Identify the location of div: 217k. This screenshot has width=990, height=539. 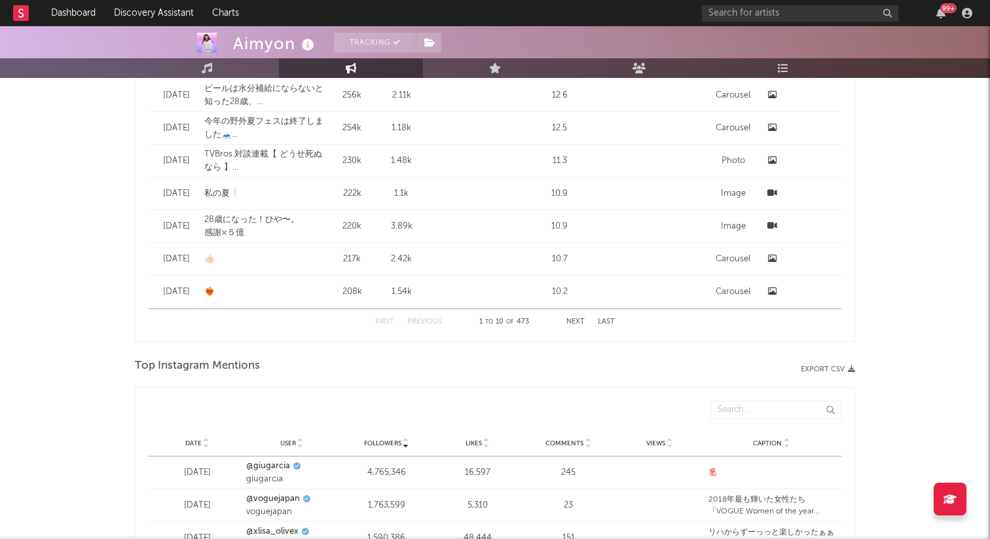
(352, 259).